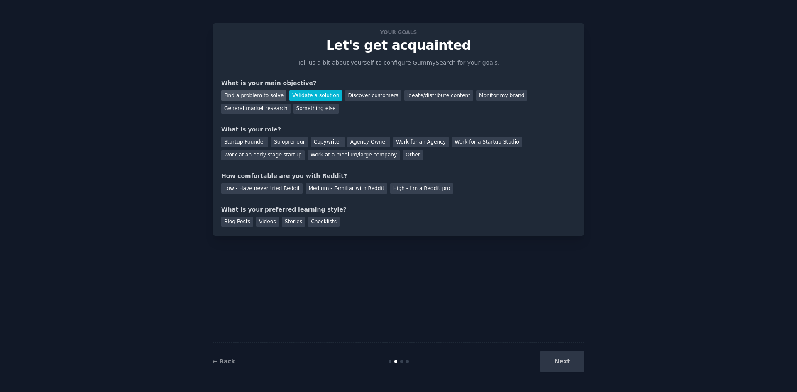  Describe the element at coordinates (421, 142) in the screenshot. I see `div: Work for an Agency` at that location.